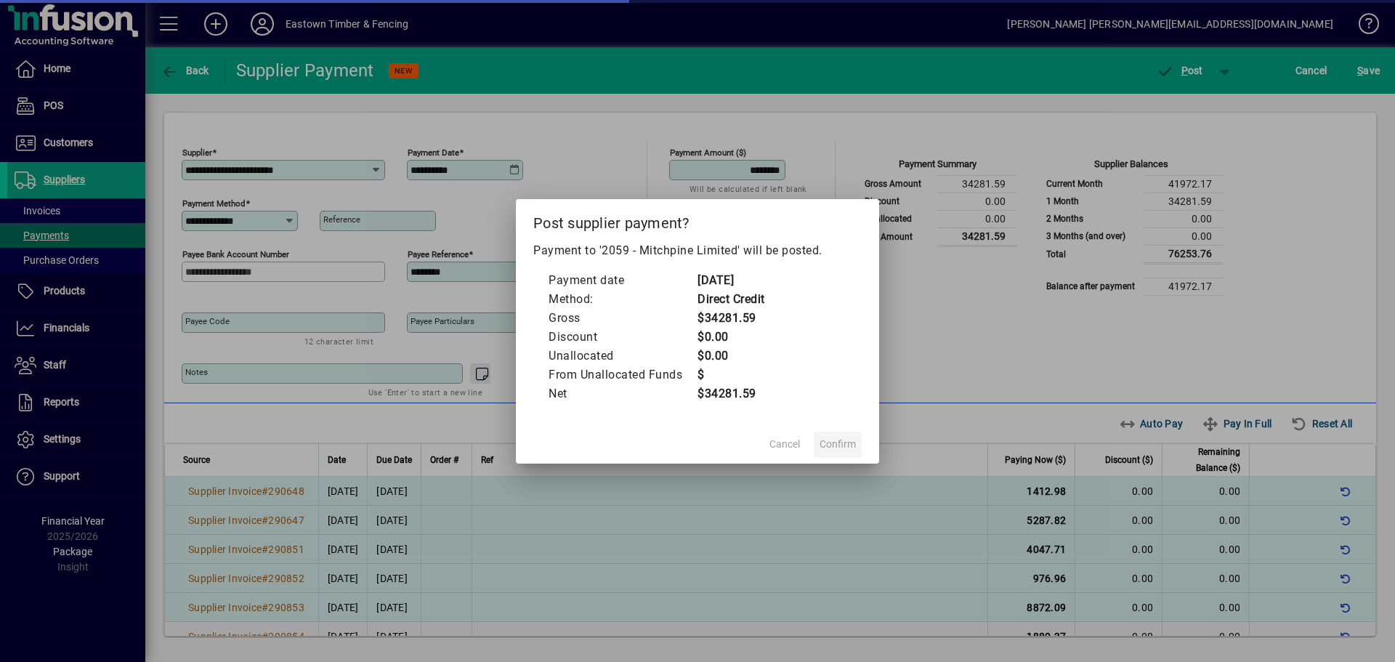 This screenshot has width=1395, height=662. I want to click on td: Net, so click(622, 394).